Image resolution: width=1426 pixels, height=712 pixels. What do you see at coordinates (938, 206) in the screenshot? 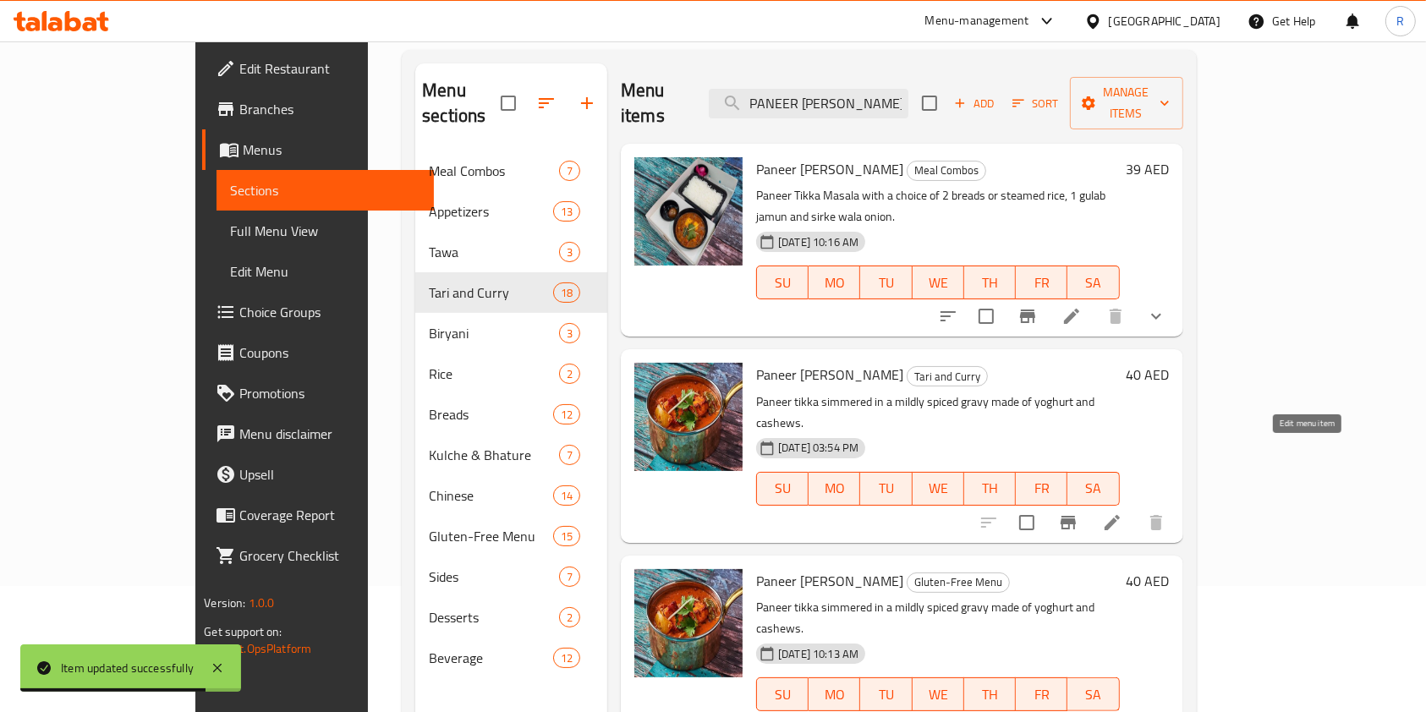
I see `p: Paneer Tikka Masala with a choice of 2 breads or steamed rice, 1 gulab jamun and sirke wala onion.` at bounding box center [938, 206].